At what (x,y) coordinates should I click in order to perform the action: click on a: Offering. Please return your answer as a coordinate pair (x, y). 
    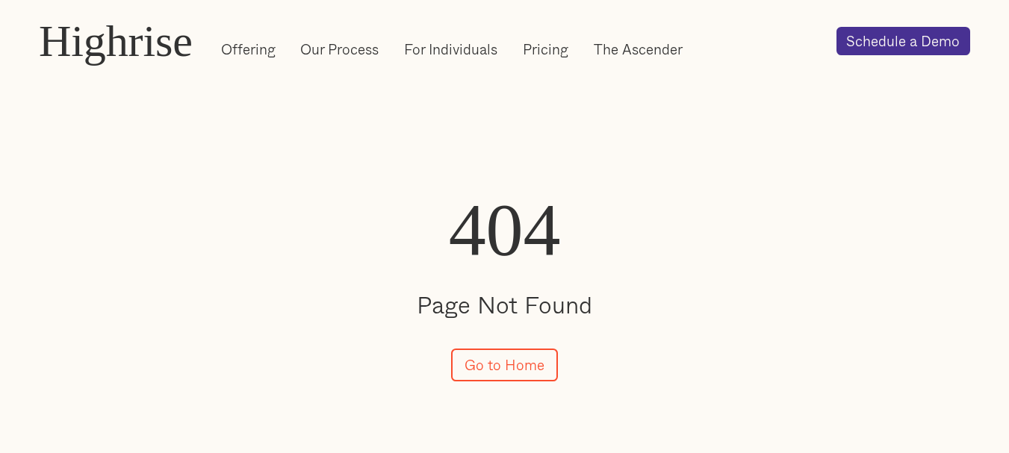
    Looking at the image, I should click on (248, 49).